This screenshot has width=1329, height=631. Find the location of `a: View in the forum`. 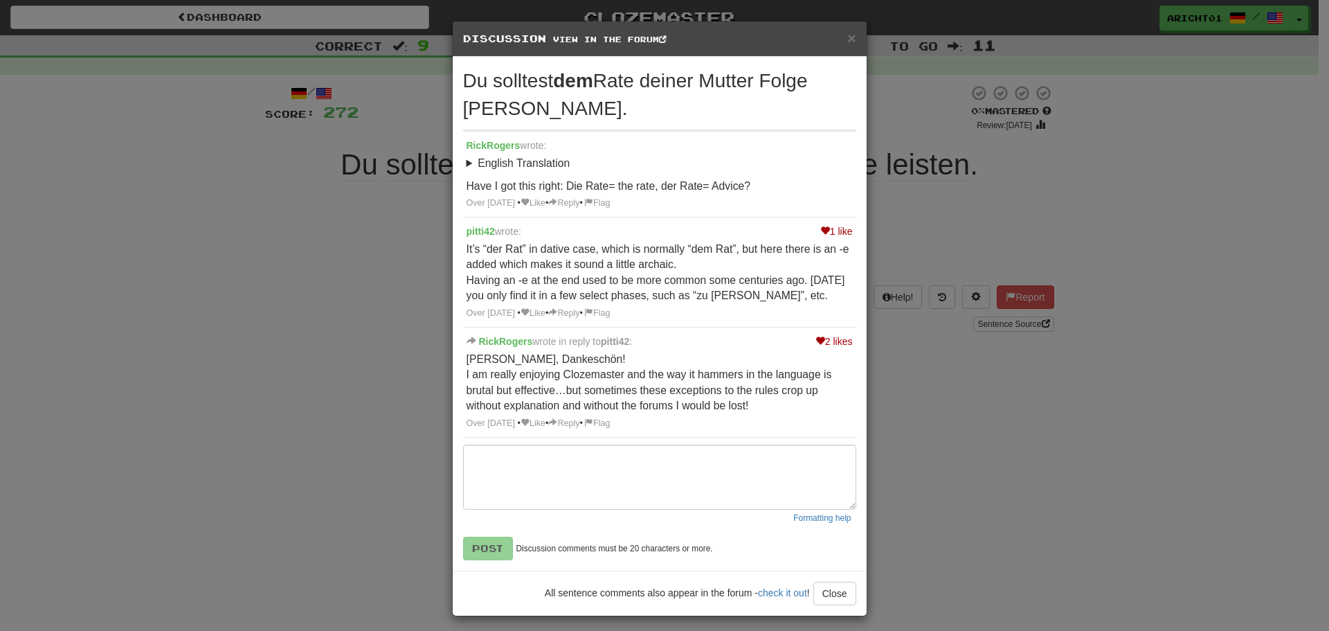

a: View in the forum is located at coordinates (610, 39).